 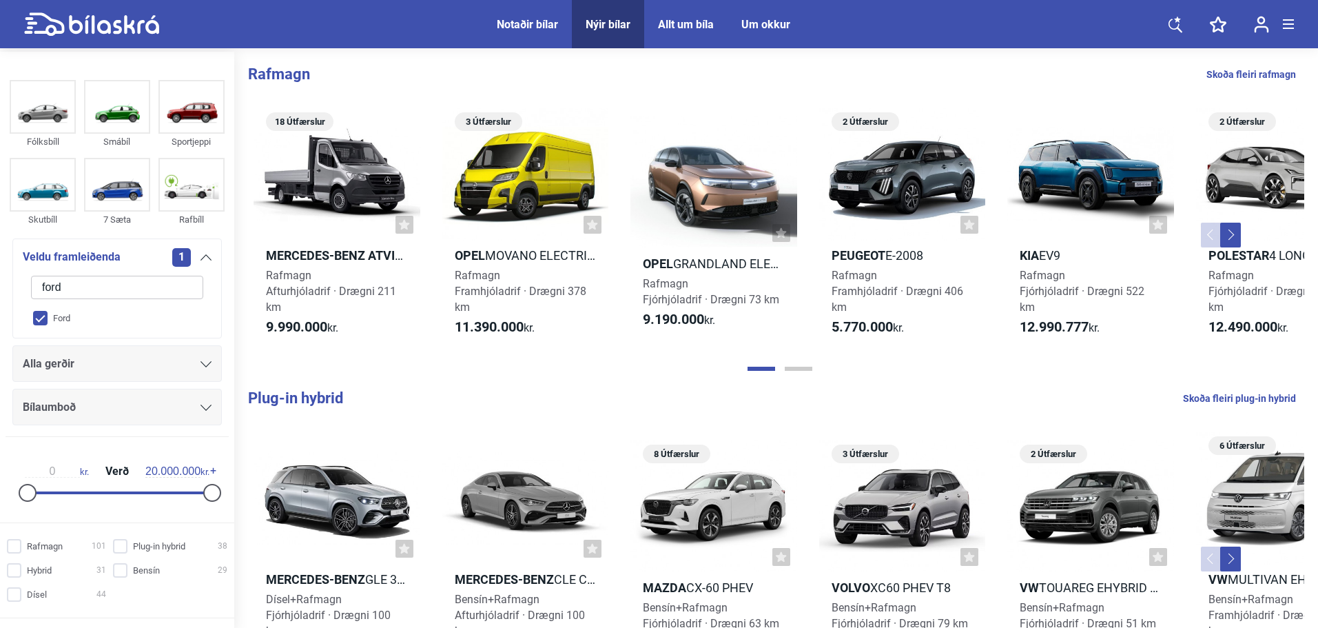 I want to click on h2: XC60 PHEV T8, so click(x=903, y=587).